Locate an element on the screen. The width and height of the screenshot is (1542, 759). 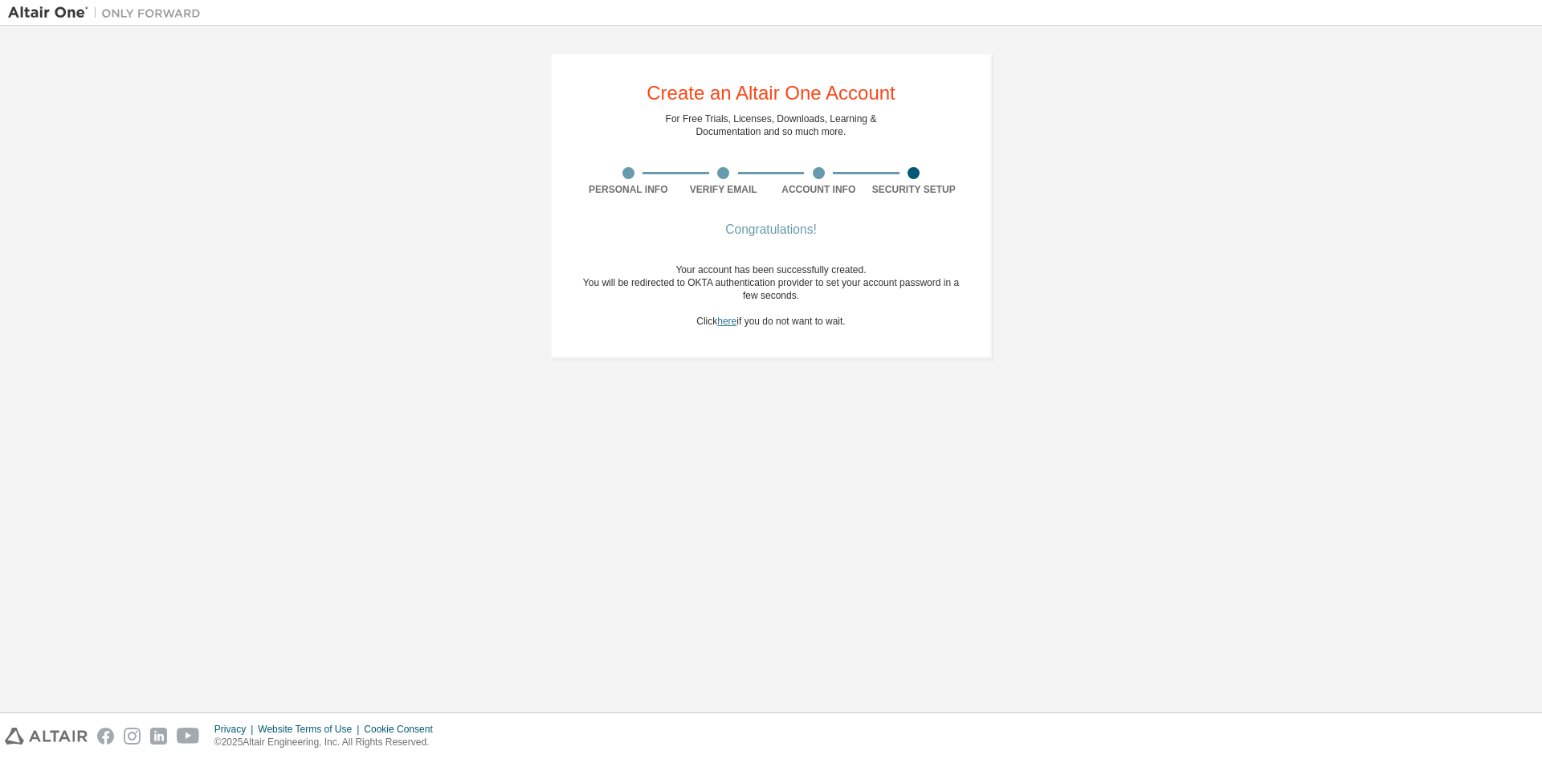
div: Personal Info is located at coordinates (628, 190).